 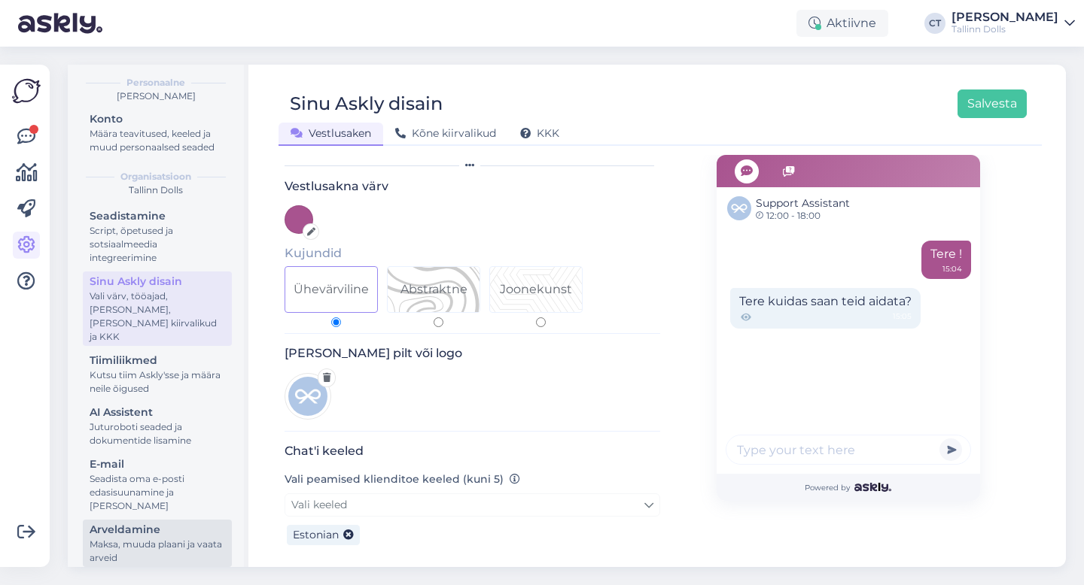 I want to click on div: Juturoboti seaded ja dokumentide lisamine, so click(x=157, y=434).